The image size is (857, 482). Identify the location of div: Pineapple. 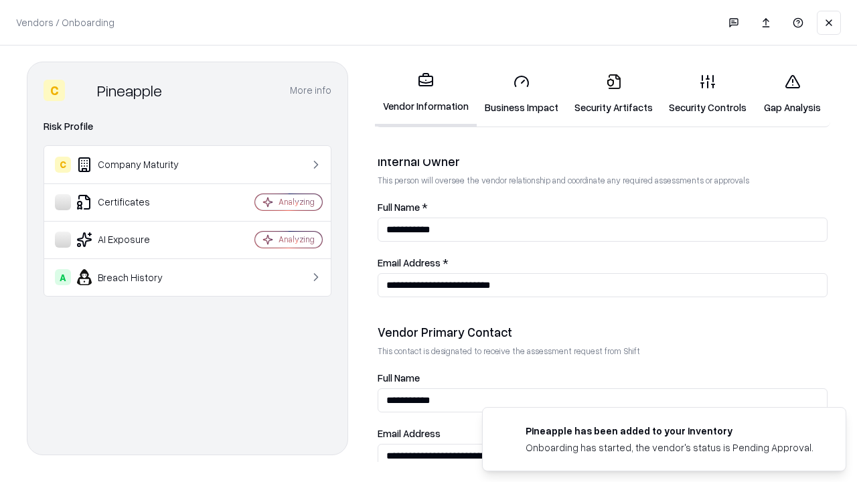
(129, 90).